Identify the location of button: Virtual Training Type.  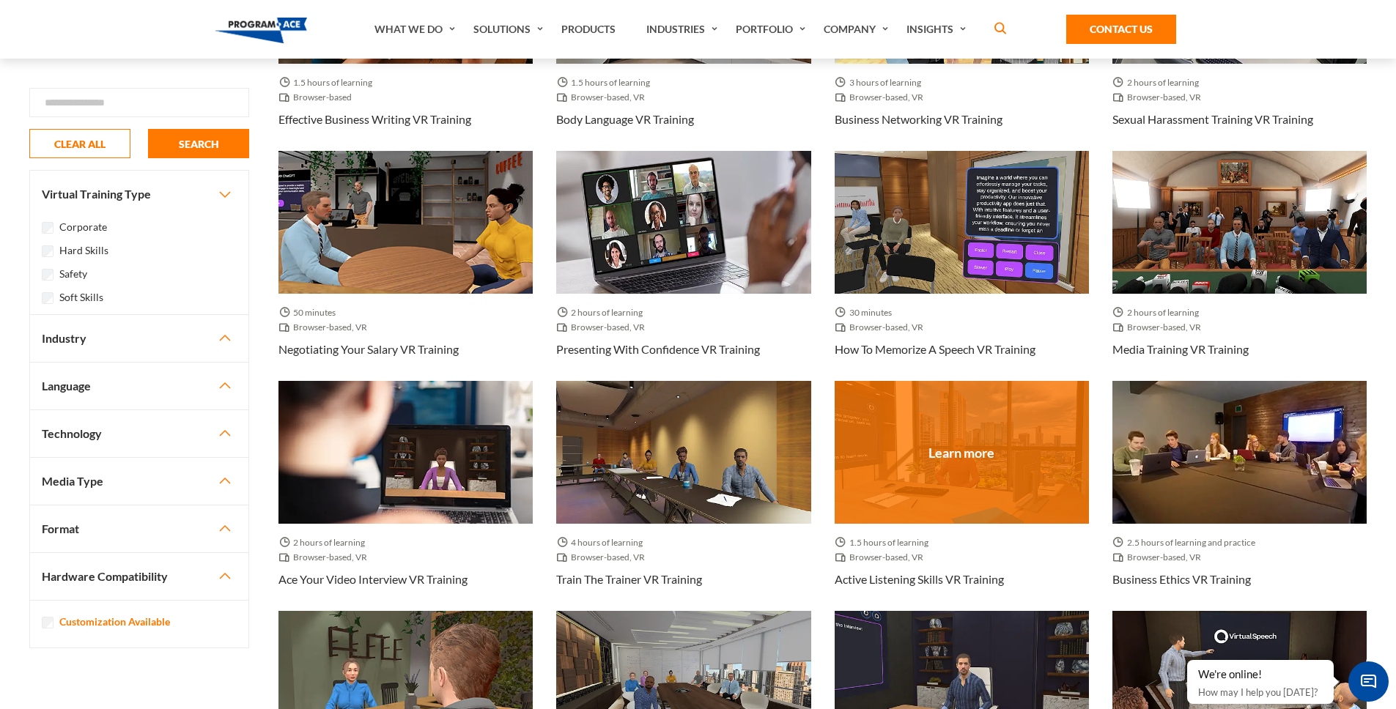
(139, 194).